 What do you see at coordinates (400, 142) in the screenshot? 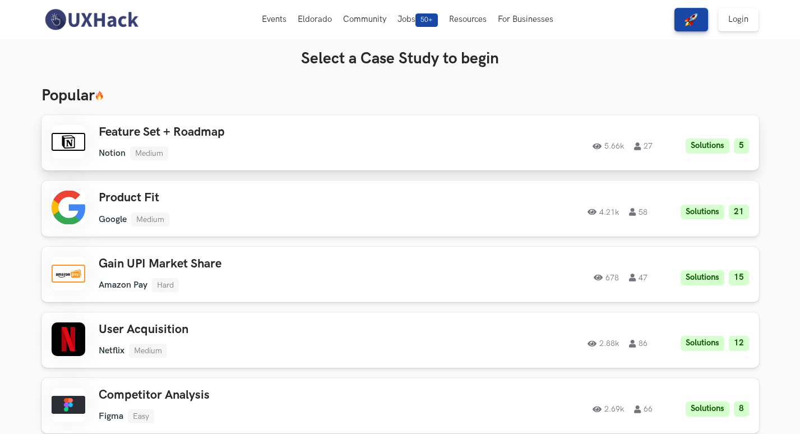
I see `a: Feature Set + RoadmapNotionMedium5.66k27Solutions5` at bounding box center [400, 142].